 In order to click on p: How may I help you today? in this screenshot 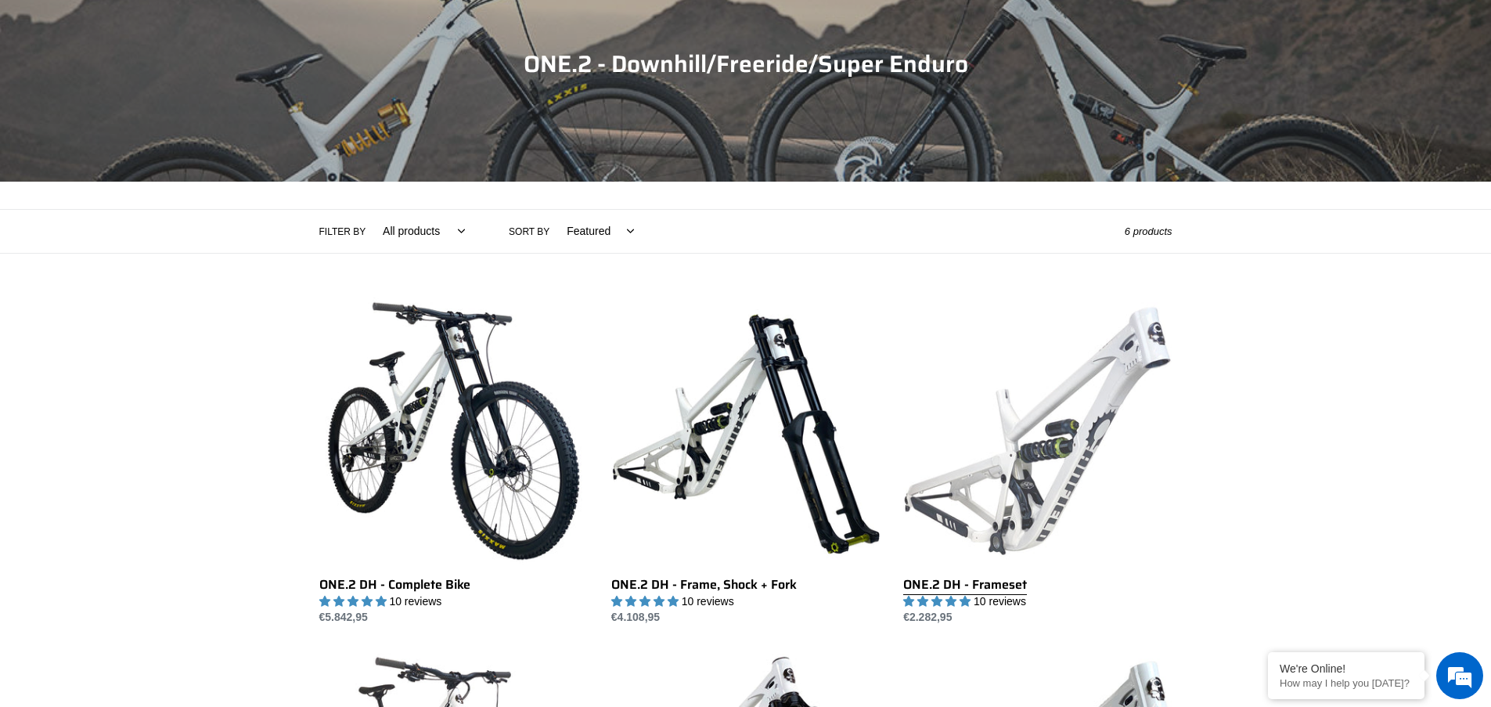, I will do `click(1346, 682)`.